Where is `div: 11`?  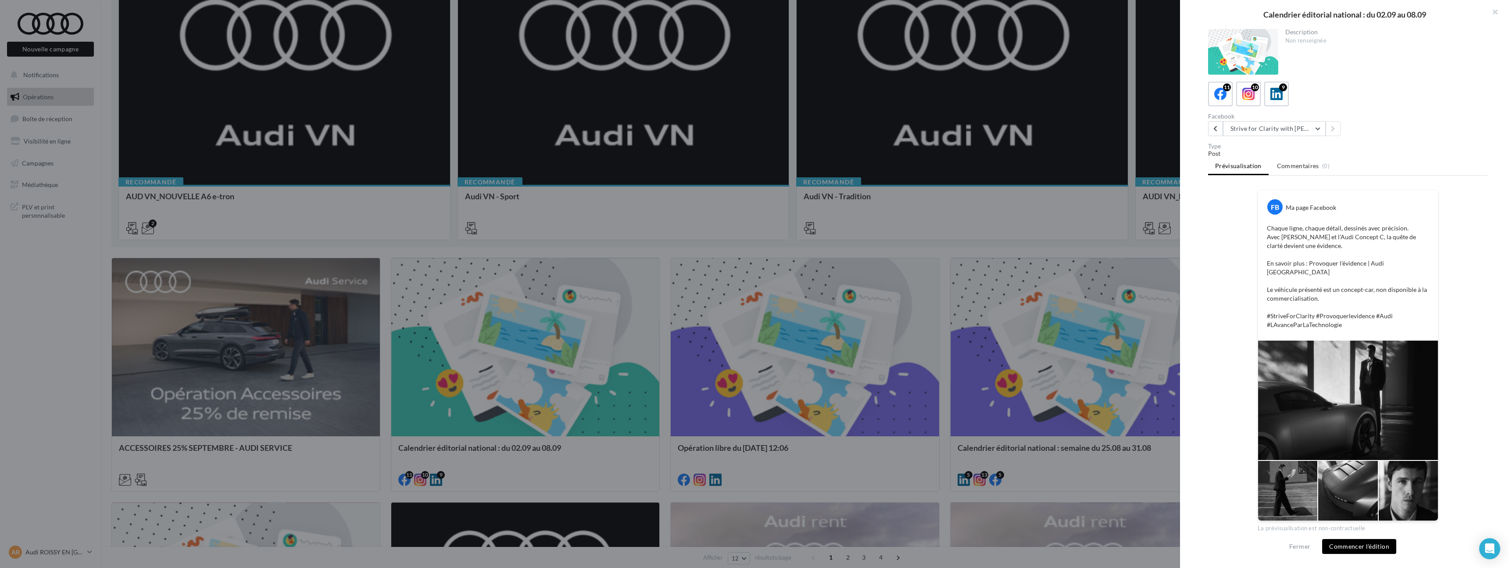 div: 11 is located at coordinates (1227, 87).